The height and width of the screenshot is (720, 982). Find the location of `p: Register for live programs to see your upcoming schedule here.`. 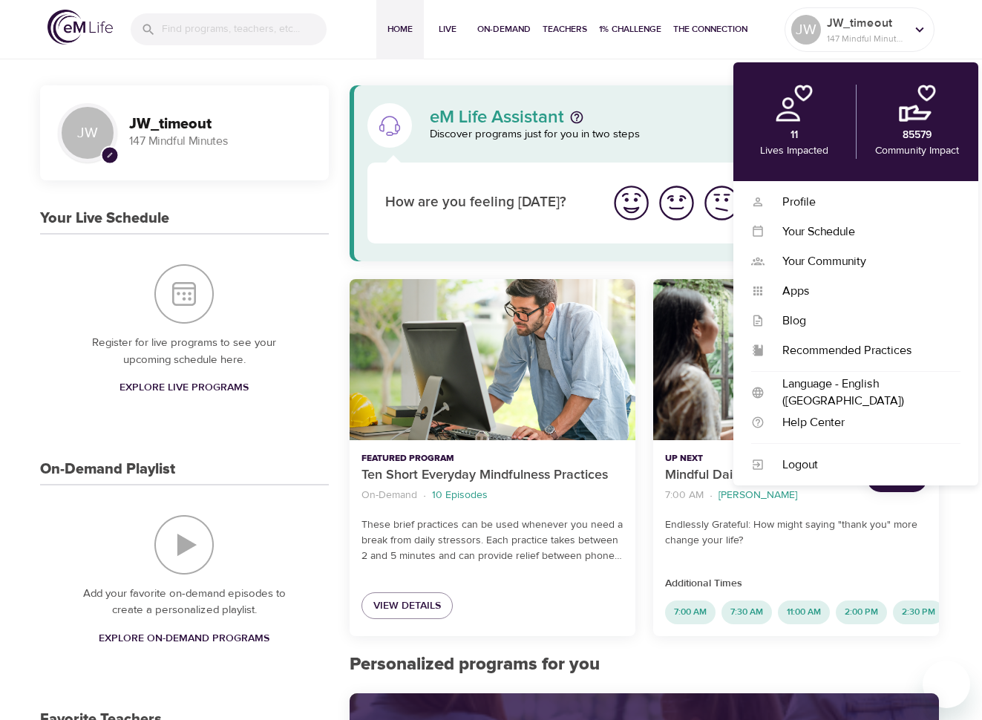

p: Register for live programs to see your upcoming schedule here. is located at coordinates (184, 351).